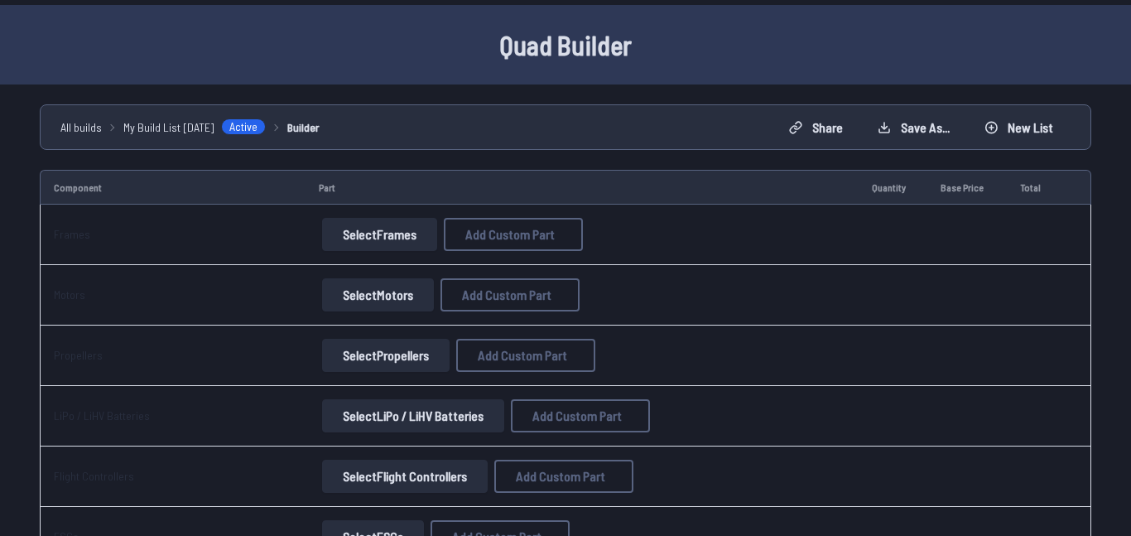 This screenshot has height=536, width=1131. I want to click on a: Motors, so click(70, 294).